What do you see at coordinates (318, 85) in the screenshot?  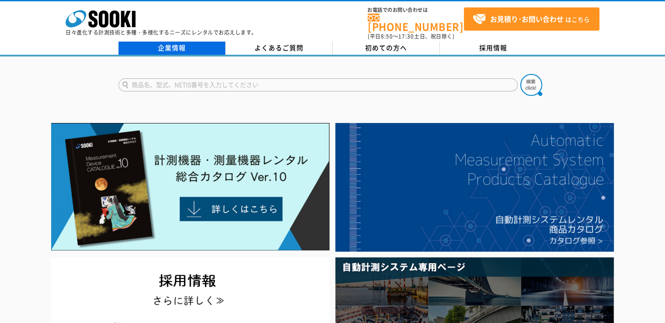 I see `input: 商品名、型式、NETIS番号を入力してください` at bounding box center [318, 85].